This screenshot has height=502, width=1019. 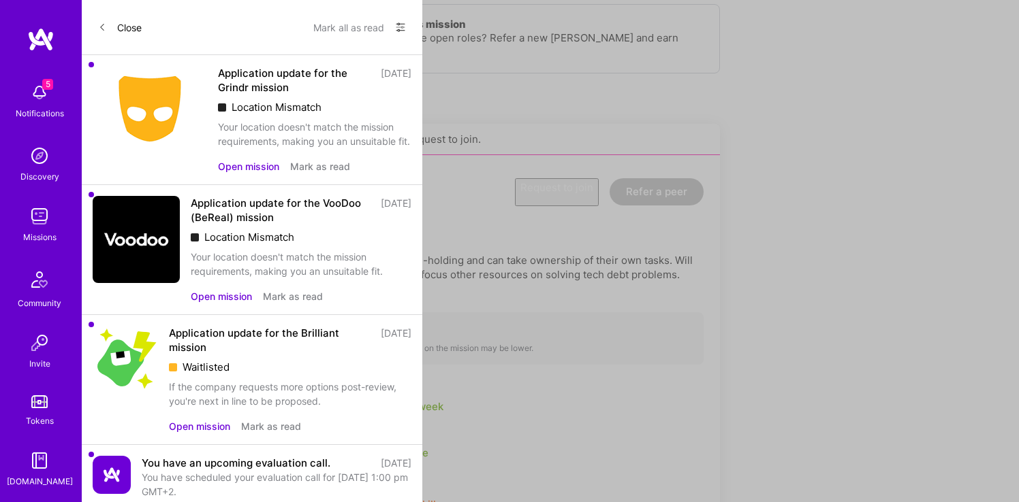 I want to click on button: Close, so click(x=120, y=27).